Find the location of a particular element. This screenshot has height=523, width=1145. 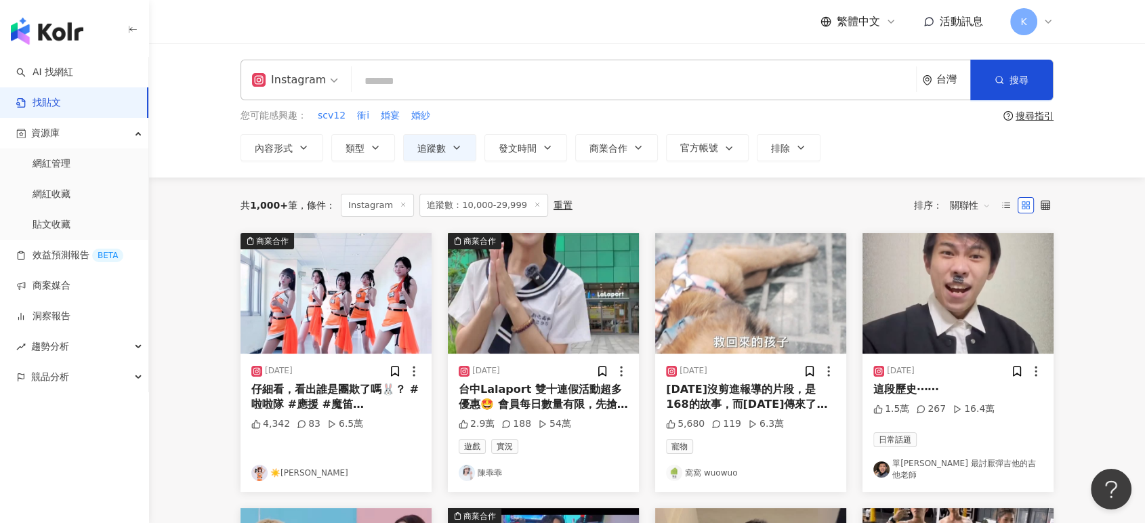

div: 54萬 is located at coordinates (554, 424).